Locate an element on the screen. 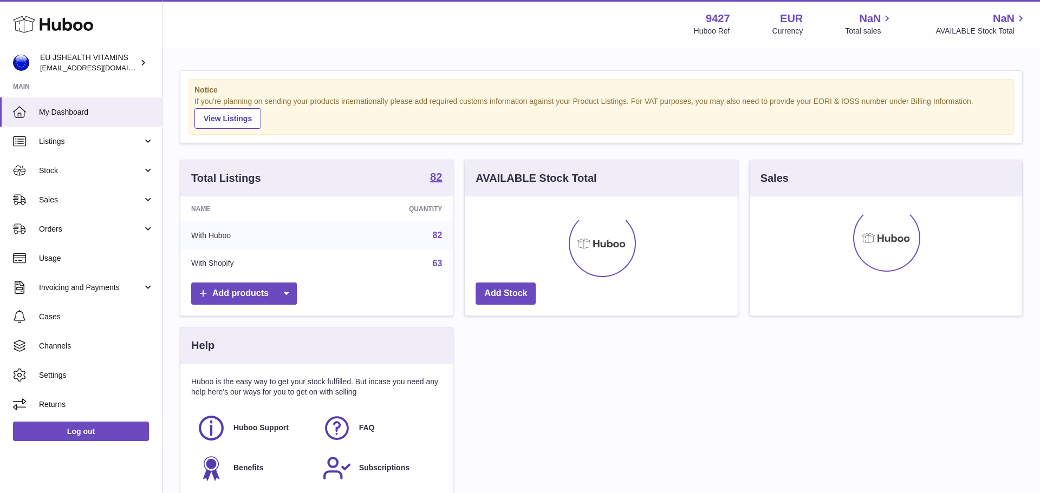 Image resolution: width=1040 pixels, height=493 pixels. strong: 82 is located at coordinates (436, 177).